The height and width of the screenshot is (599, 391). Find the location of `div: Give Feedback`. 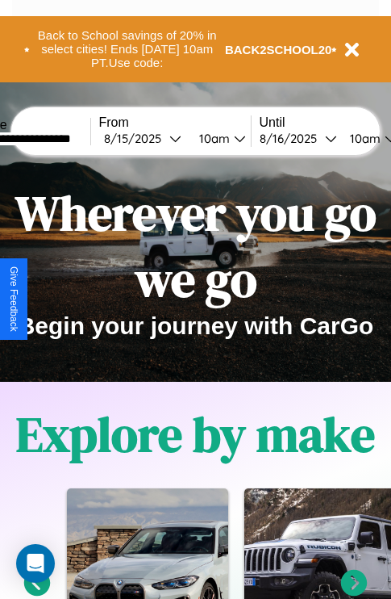

div: Give Feedback is located at coordinates (14, 299).